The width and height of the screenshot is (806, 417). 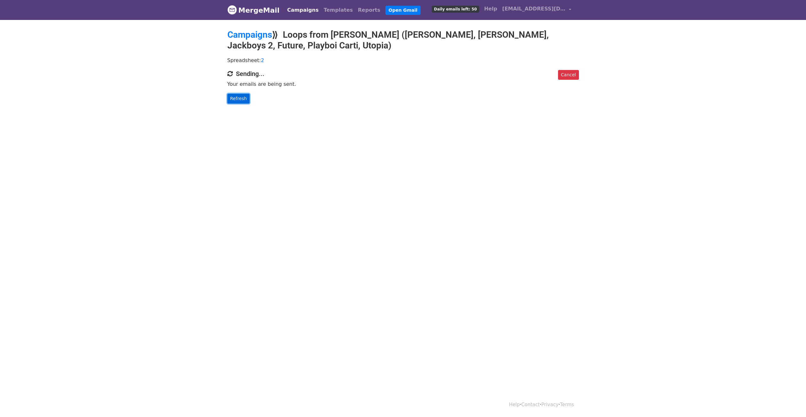 I want to click on a: Daily emails left: 50, so click(x=455, y=9).